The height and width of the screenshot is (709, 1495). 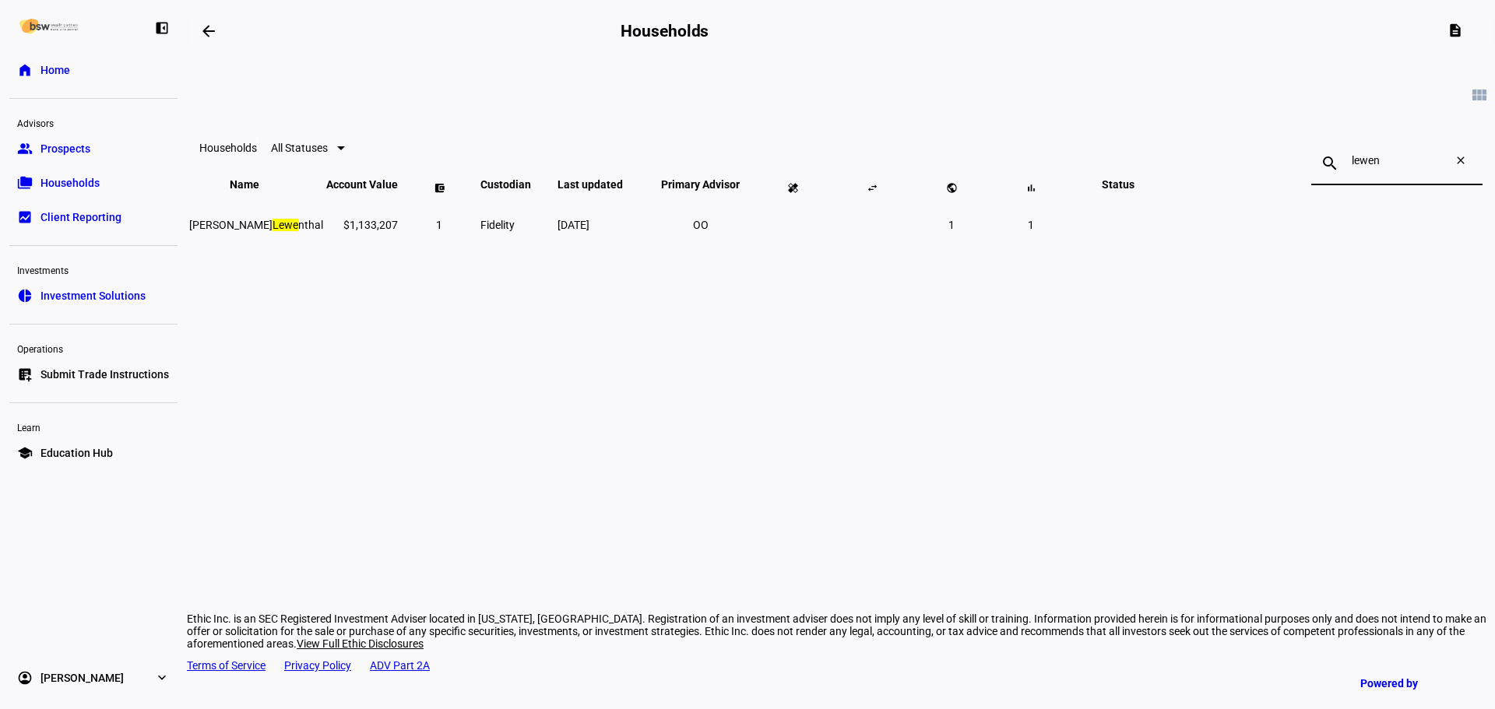 What do you see at coordinates (256, 185) in the screenshot?
I see `span: Name` at bounding box center [256, 185].